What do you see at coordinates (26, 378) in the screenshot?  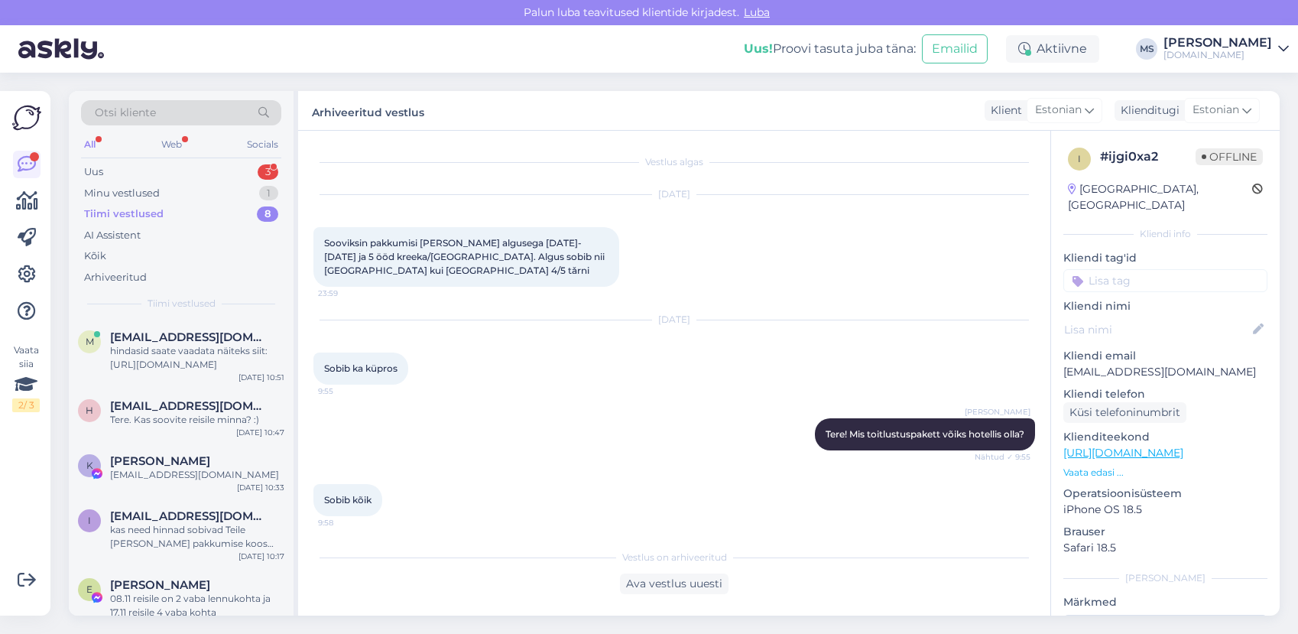 I see `div: Vaata siia` at bounding box center [26, 378].